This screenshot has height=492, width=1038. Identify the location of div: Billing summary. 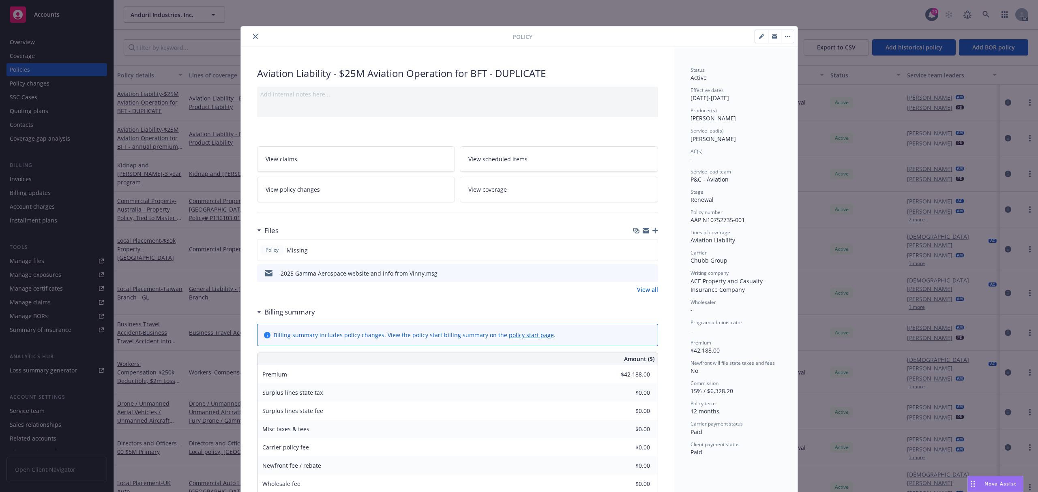
(286, 312).